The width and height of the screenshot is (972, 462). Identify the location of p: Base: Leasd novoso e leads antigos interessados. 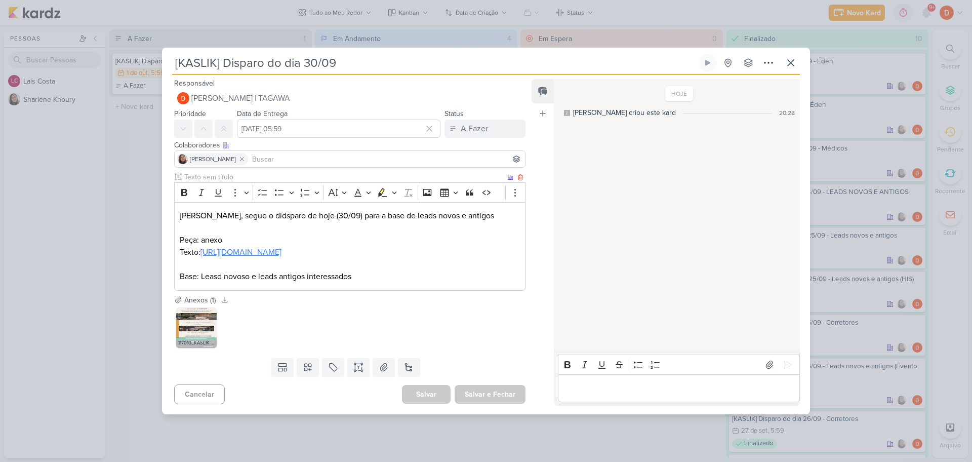
(350, 277).